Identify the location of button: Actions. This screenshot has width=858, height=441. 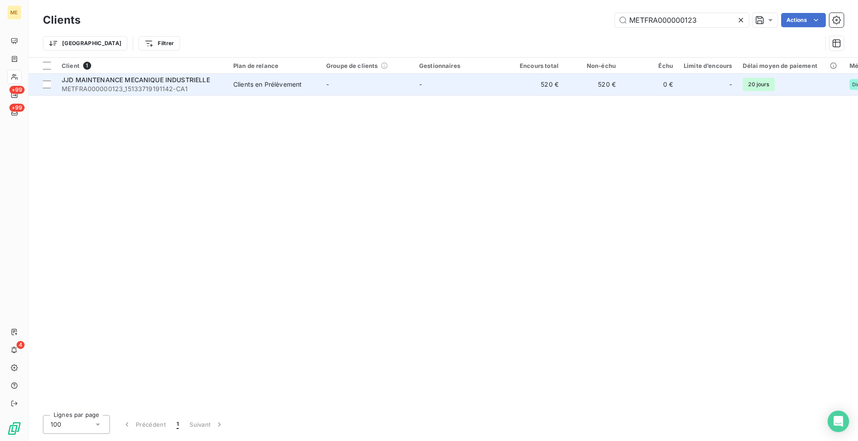
(804, 20).